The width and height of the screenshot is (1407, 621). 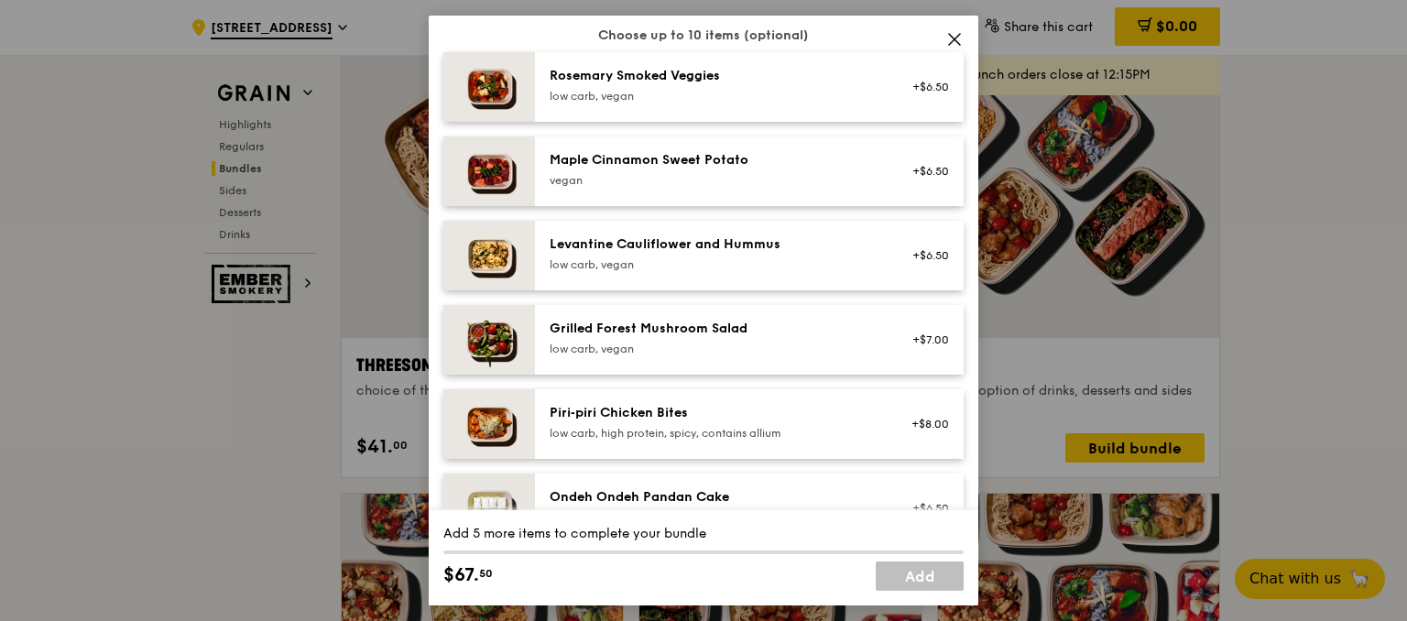 I want to click on div: Piri‑piri Chicken Bites, so click(x=713, y=413).